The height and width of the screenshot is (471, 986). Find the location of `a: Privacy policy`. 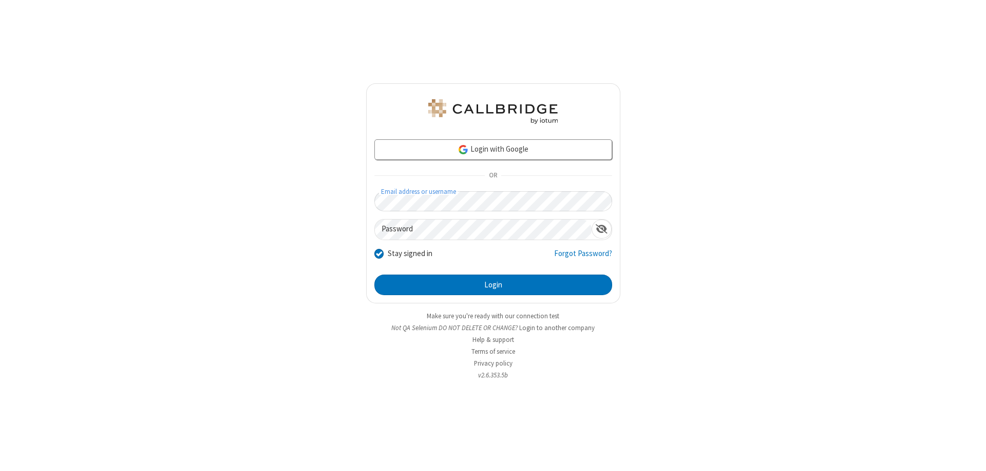

a: Privacy policy is located at coordinates (493, 363).